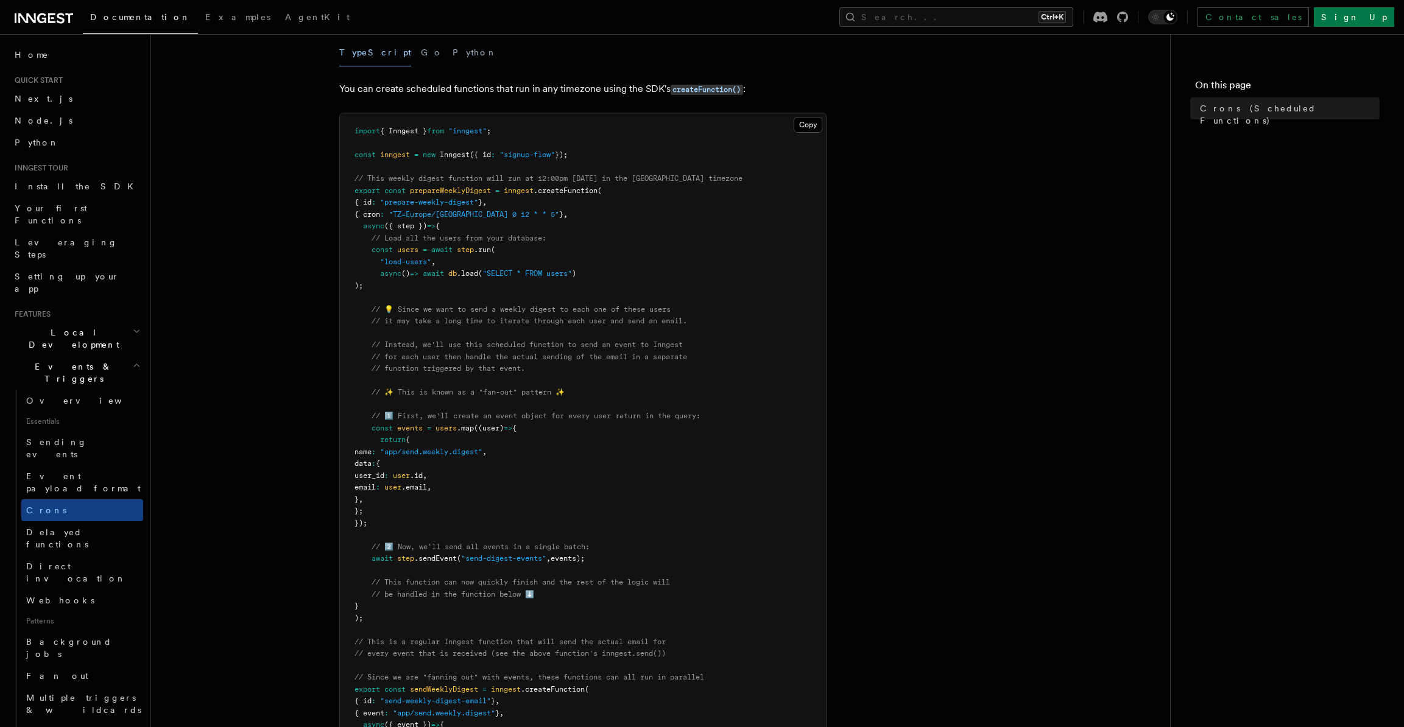 Image resolution: width=1404 pixels, height=727 pixels. I want to click on span: Patterns, so click(82, 621).